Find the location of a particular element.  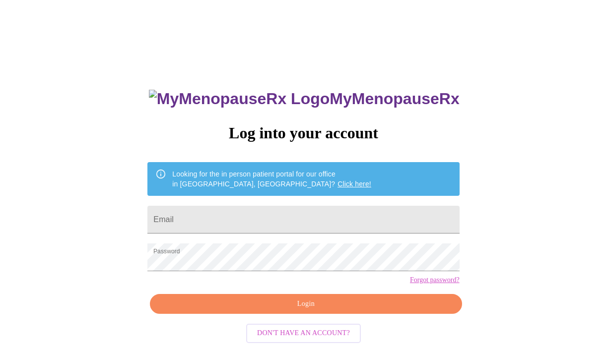

button: Login is located at coordinates (306, 304).